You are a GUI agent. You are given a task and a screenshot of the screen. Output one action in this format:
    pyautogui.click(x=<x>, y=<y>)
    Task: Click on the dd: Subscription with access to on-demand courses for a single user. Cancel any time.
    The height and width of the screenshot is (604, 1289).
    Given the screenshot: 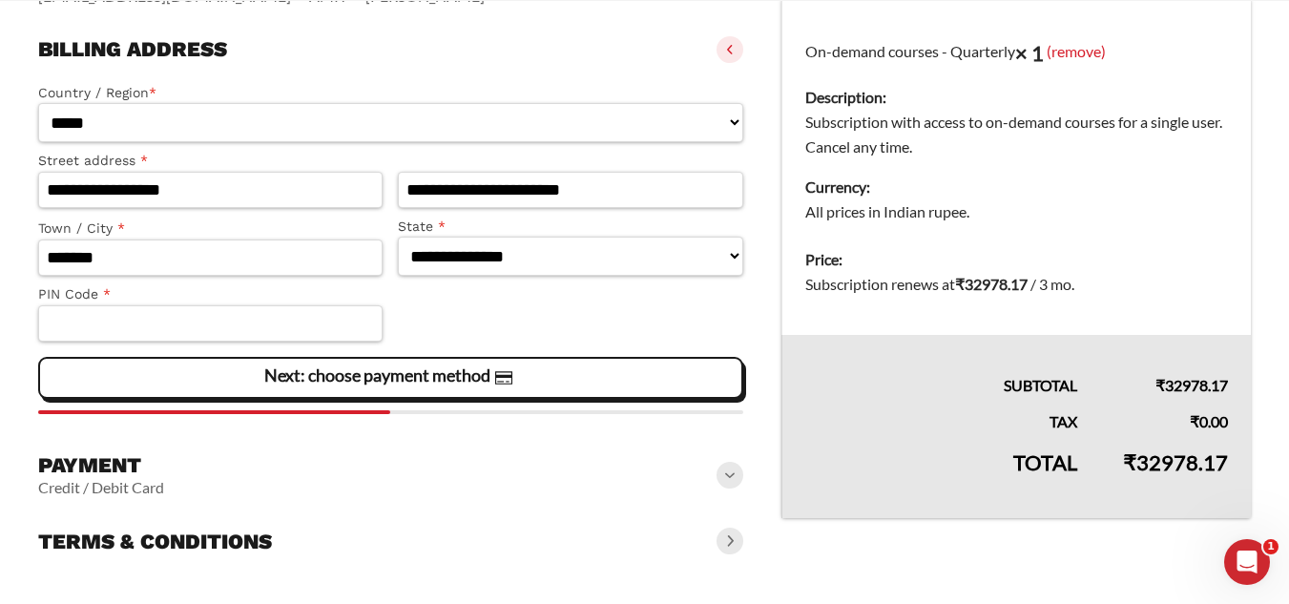 What is the action you would take?
    pyautogui.click(x=1016, y=134)
    